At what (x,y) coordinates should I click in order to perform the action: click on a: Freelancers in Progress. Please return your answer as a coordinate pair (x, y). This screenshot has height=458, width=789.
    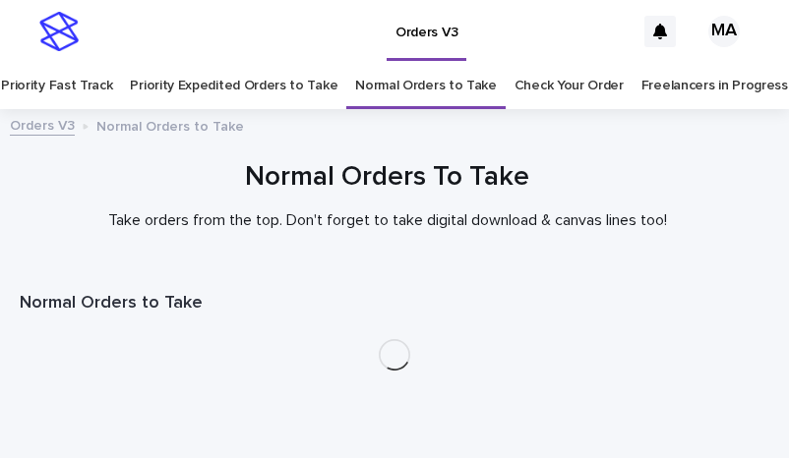
    Looking at the image, I should click on (714, 86).